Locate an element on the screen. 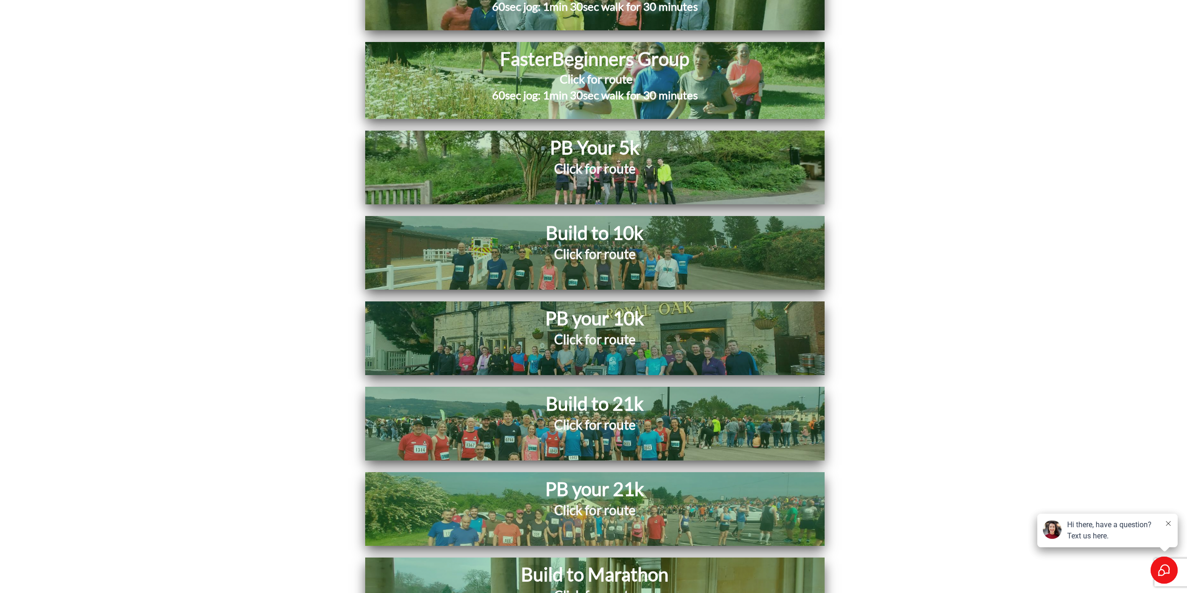 The width and height of the screenshot is (1187, 593). h1: PB your 21k is located at coordinates (595, 489).